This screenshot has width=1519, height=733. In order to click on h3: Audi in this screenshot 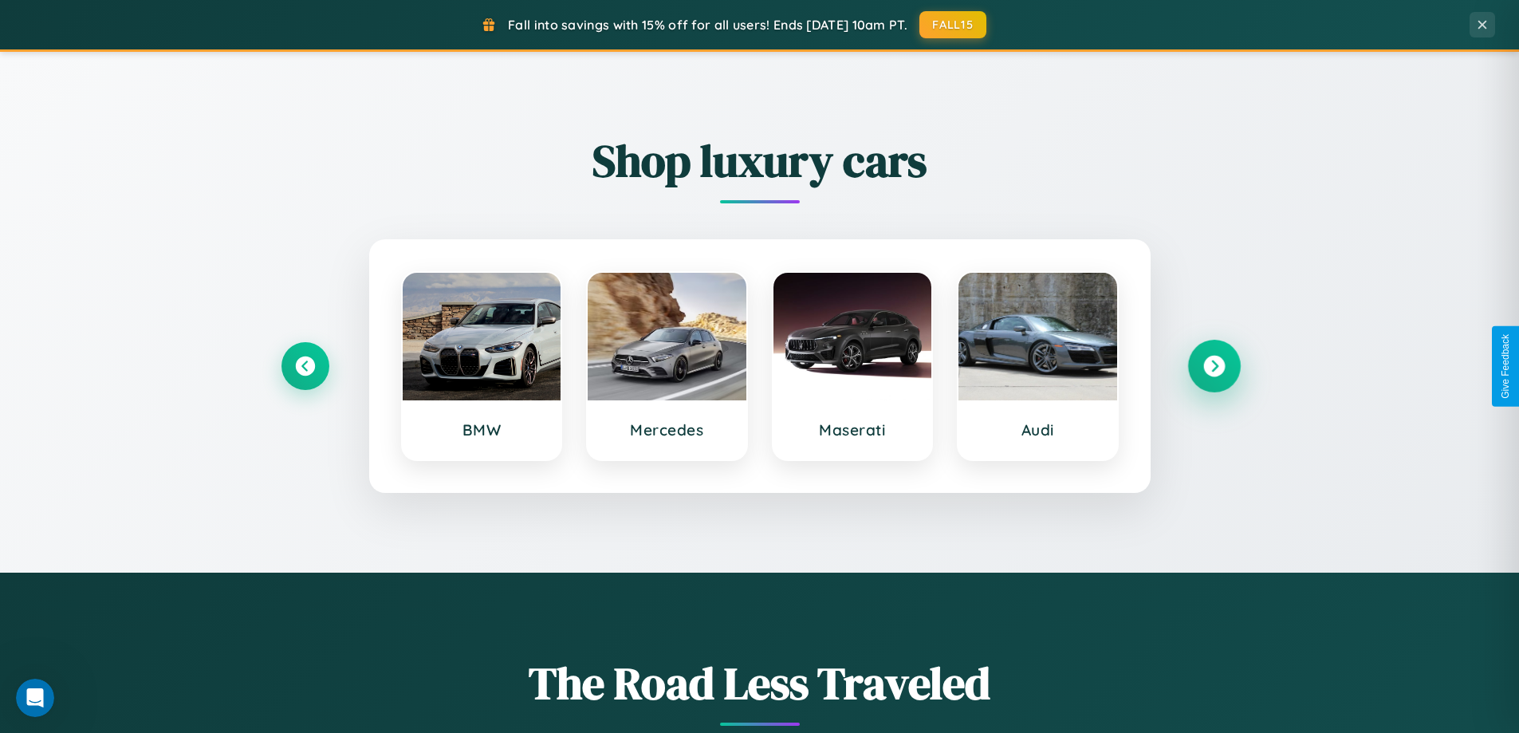, I will do `click(1037, 430)`.